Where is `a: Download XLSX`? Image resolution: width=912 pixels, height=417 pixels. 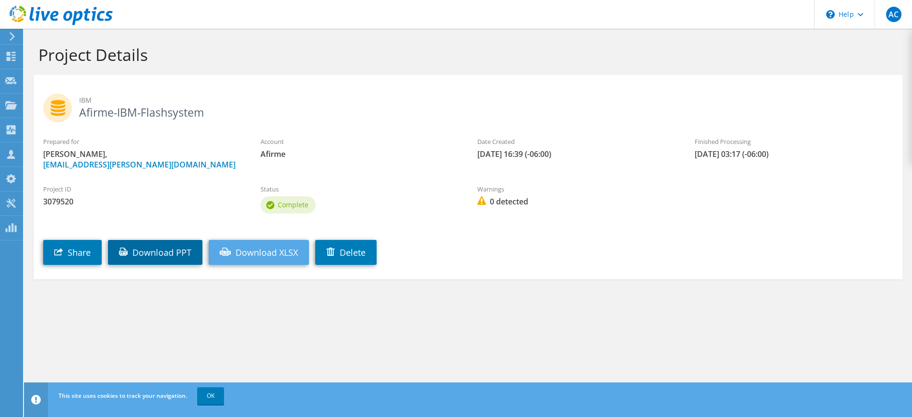
a: Download XLSX is located at coordinates (259, 252).